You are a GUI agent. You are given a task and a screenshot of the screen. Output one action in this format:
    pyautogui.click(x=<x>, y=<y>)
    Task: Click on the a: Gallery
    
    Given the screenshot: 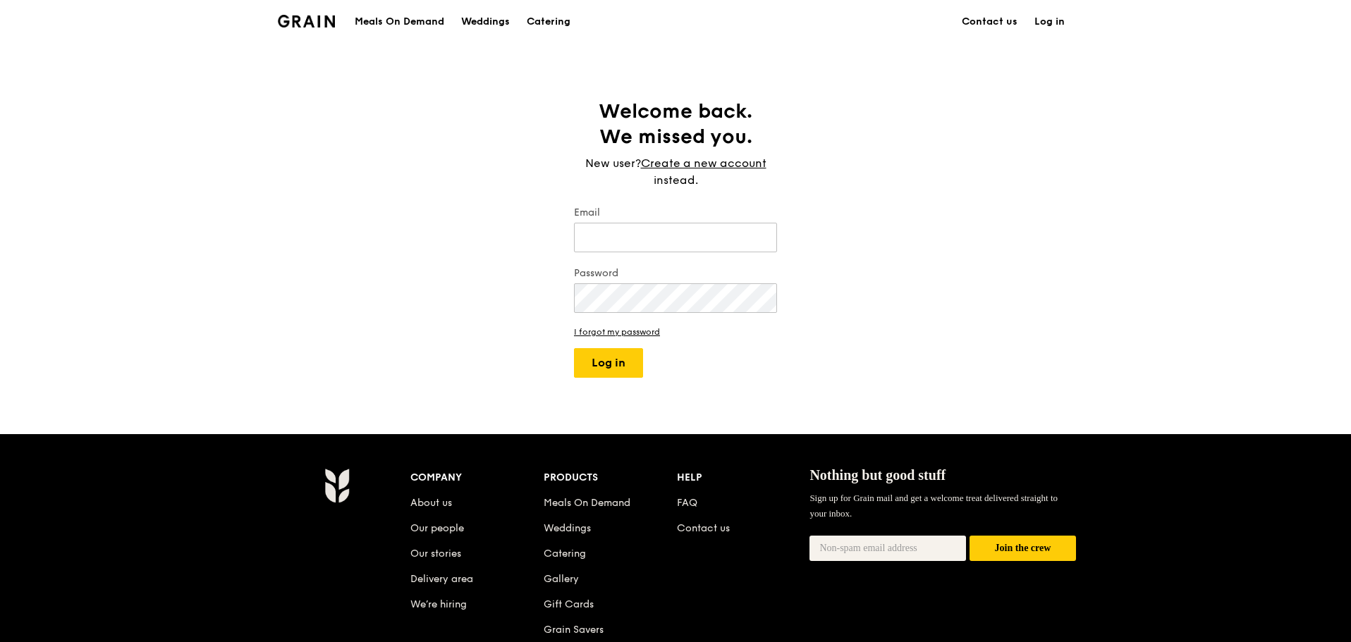 What is the action you would take?
    pyautogui.click(x=561, y=579)
    